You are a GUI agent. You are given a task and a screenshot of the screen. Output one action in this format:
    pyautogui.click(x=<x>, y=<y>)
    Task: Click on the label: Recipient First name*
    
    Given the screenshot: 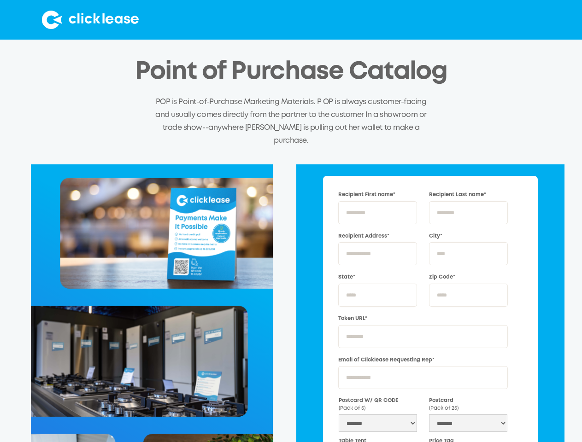 What is the action you would take?
    pyautogui.click(x=377, y=195)
    